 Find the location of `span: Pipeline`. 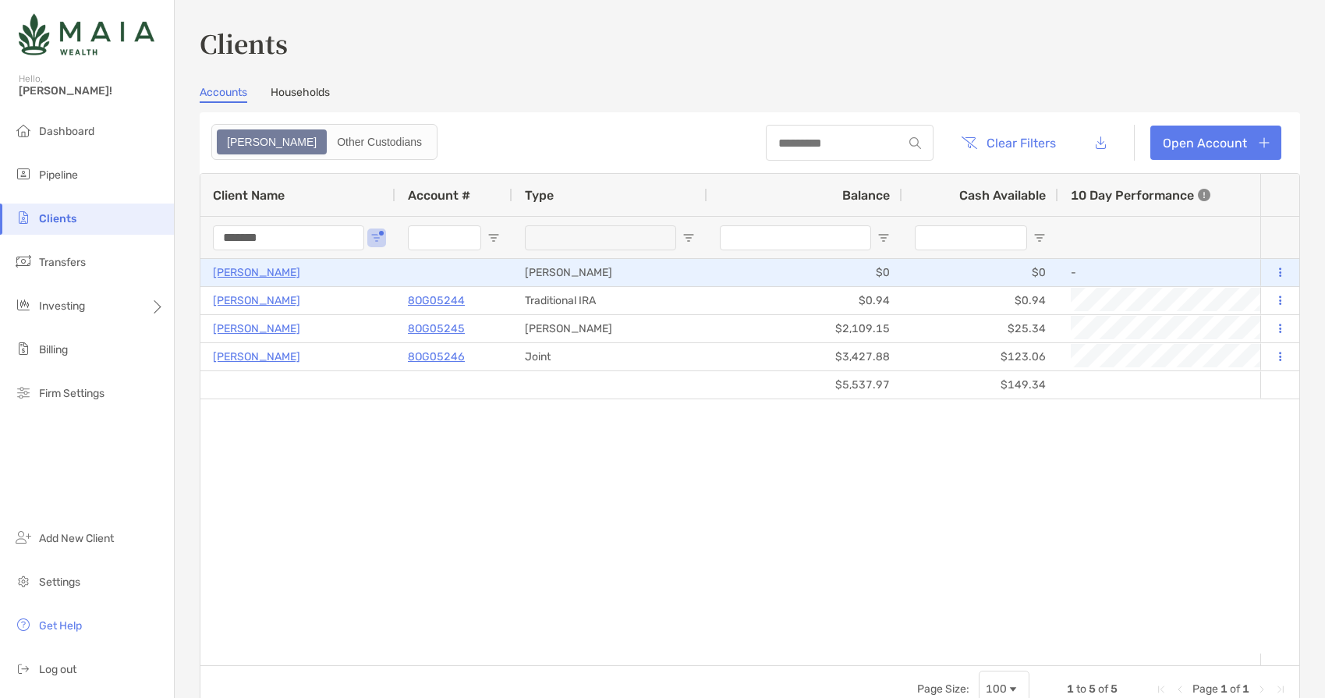

span: Pipeline is located at coordinates (58, 175).